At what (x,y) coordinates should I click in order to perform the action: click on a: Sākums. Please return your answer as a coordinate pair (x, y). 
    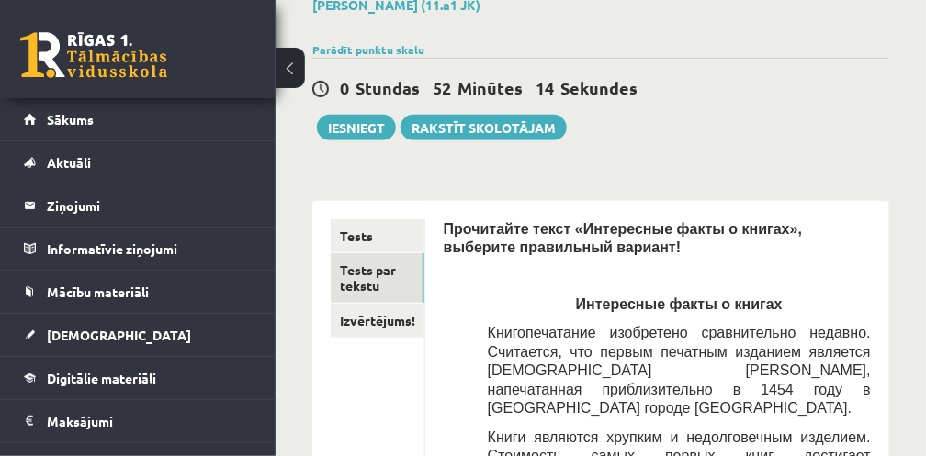
    Looking at the image, I should click on (138, 119).